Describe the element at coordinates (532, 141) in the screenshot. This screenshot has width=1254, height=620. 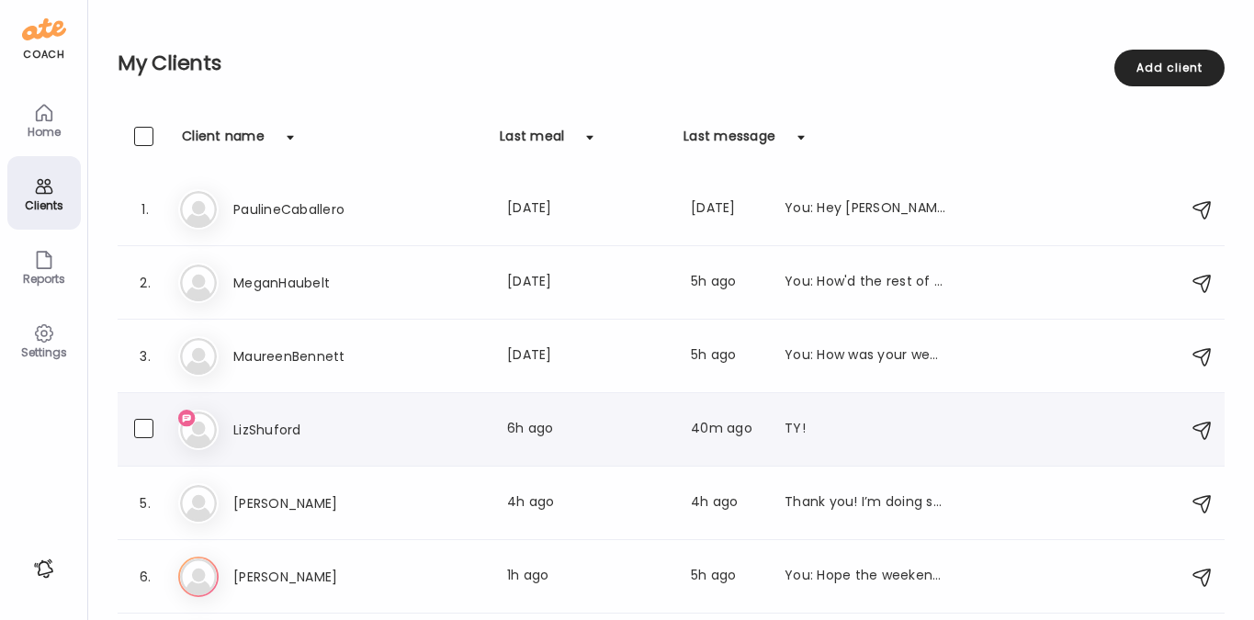
I see `div: Last meal` at that location.